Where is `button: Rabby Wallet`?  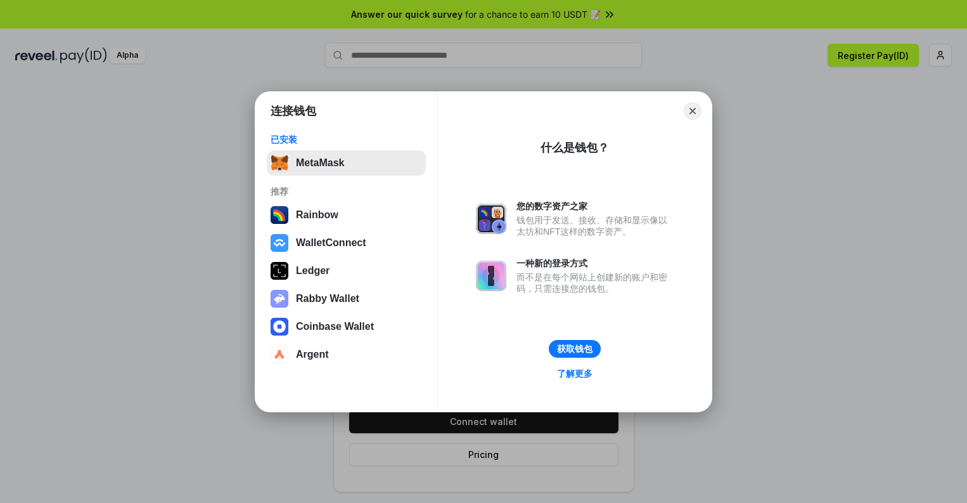
button: Rabby Wallet is located at coordinates (346, 299).